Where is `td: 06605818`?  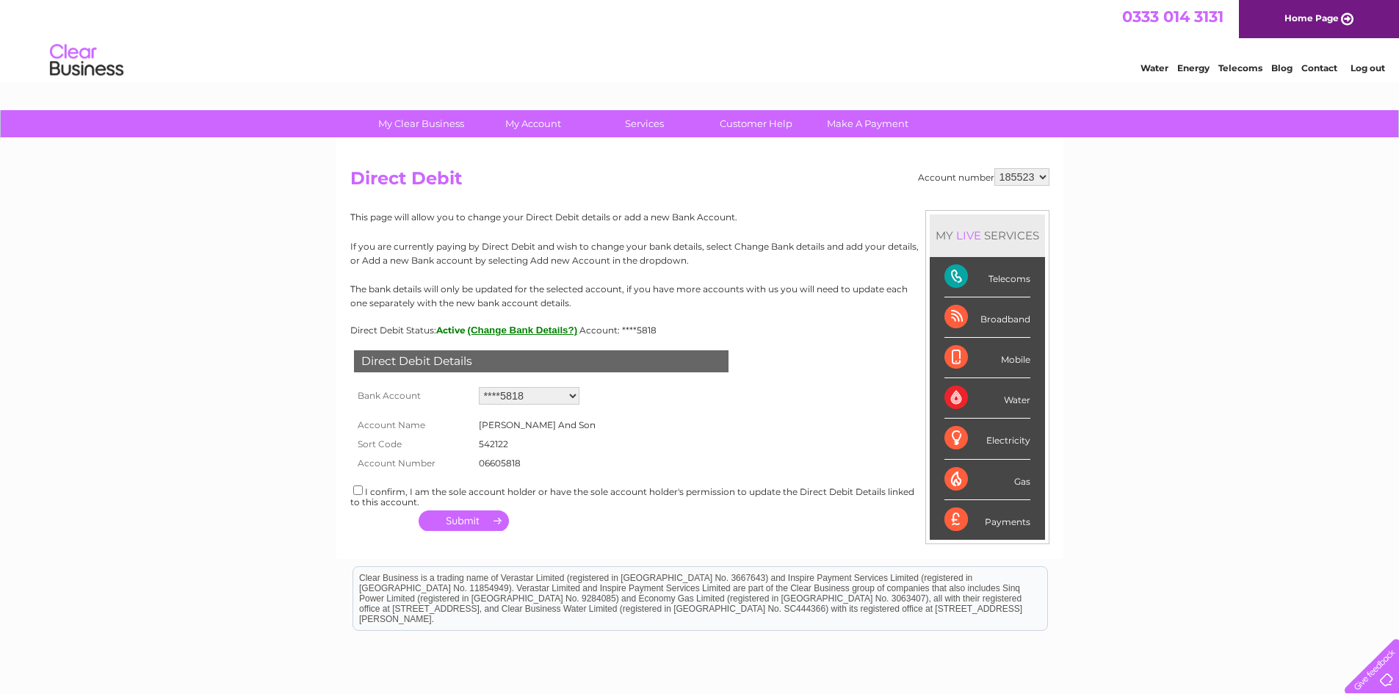 td: 06605818 is located at coordinates (537, 463).